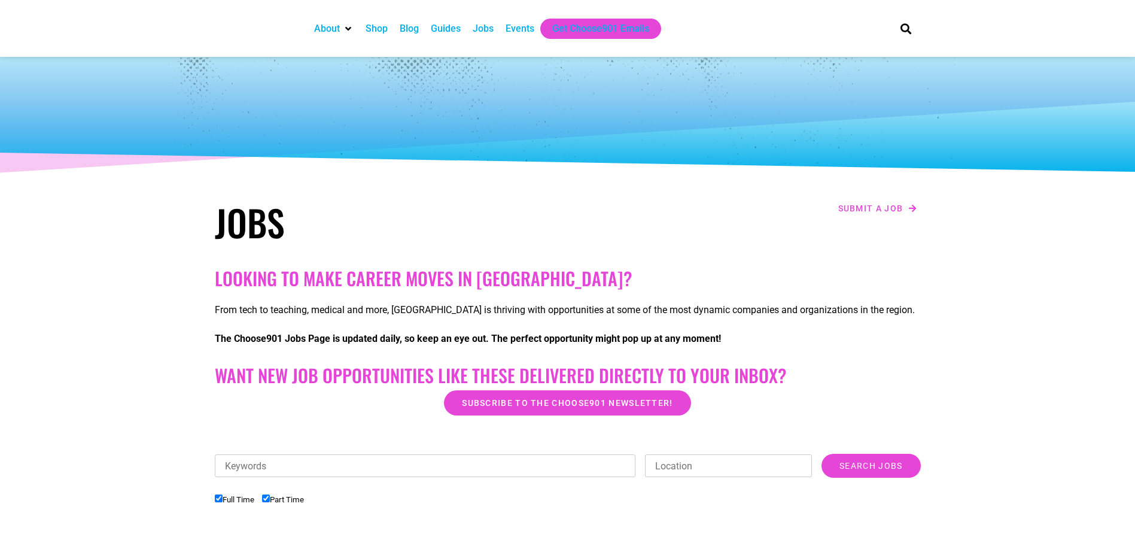 The image size is (1135, 558). Describe the element at coordinates (567, 403) in the screenshot. I see `span: Subscribe to the Choose901 newsletter!` at that location.